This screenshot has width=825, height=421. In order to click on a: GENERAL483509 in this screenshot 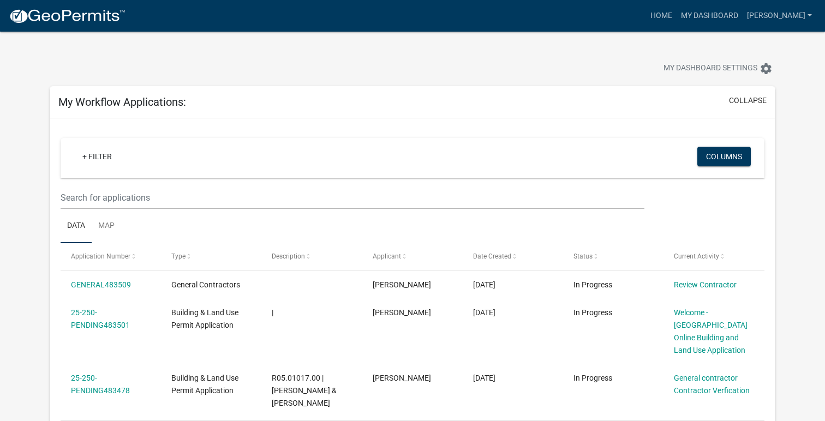, I will do `click(101, 285)`.